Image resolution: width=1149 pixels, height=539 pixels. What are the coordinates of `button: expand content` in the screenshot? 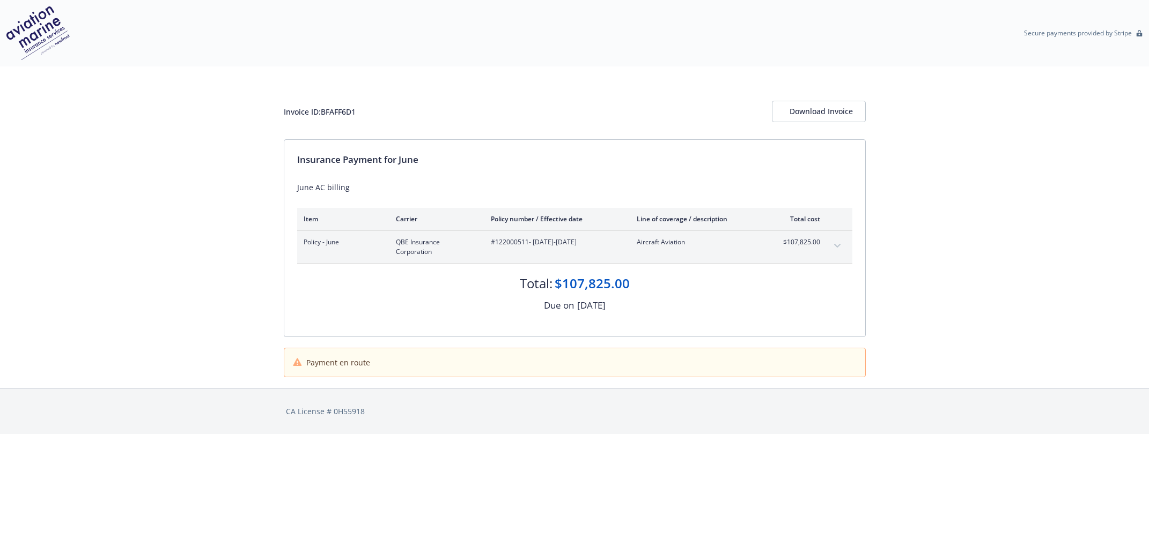 It's located at (837, 246).